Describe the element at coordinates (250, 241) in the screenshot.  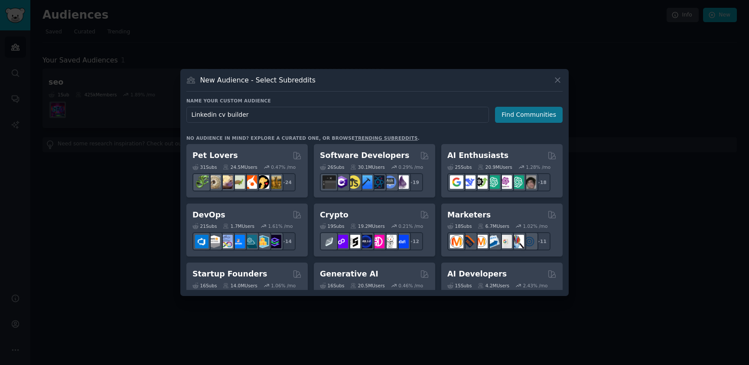
I see `img: platformengineering` at that location.